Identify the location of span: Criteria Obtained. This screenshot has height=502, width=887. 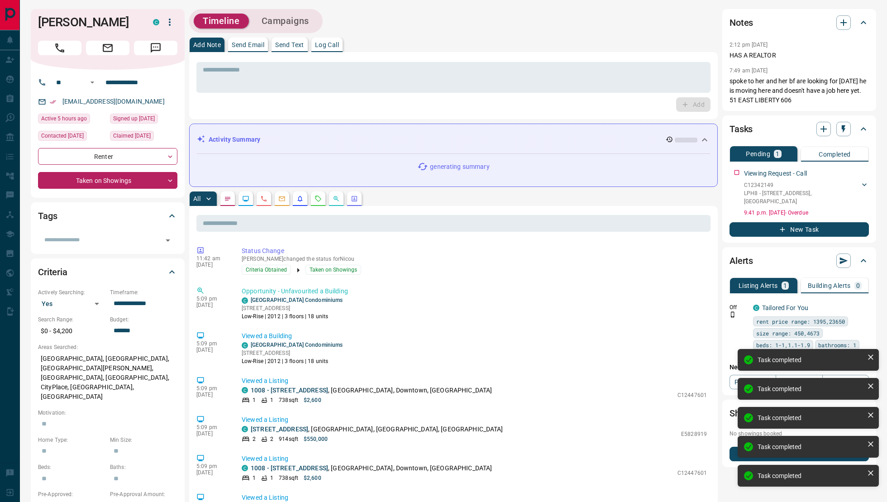
(266, 270).